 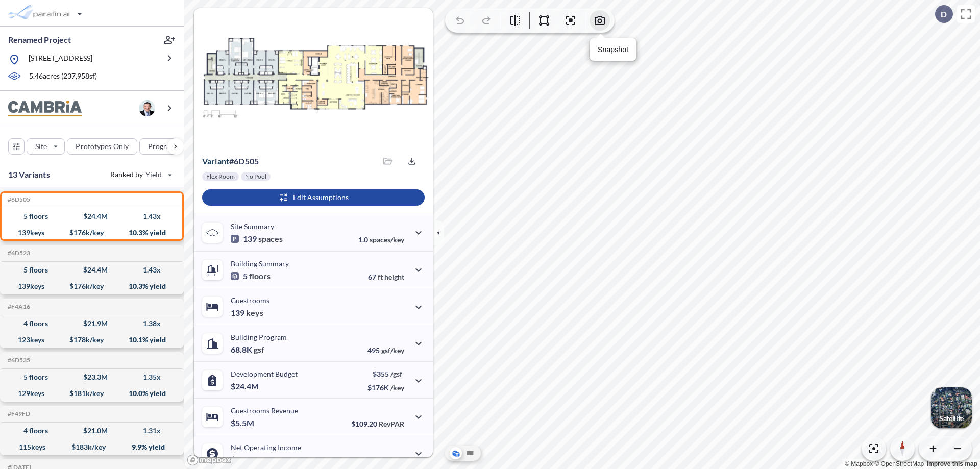 I want to click on p: Satellite, so click(x=951, y=418).